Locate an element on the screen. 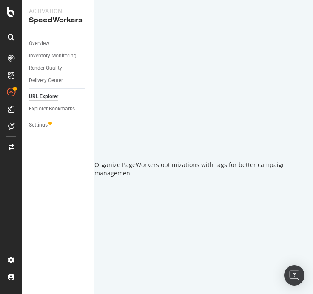 Image resolution: width=313 pixels, height=294 pixels. div: URL Explorer is located at coordinates (43, 97).